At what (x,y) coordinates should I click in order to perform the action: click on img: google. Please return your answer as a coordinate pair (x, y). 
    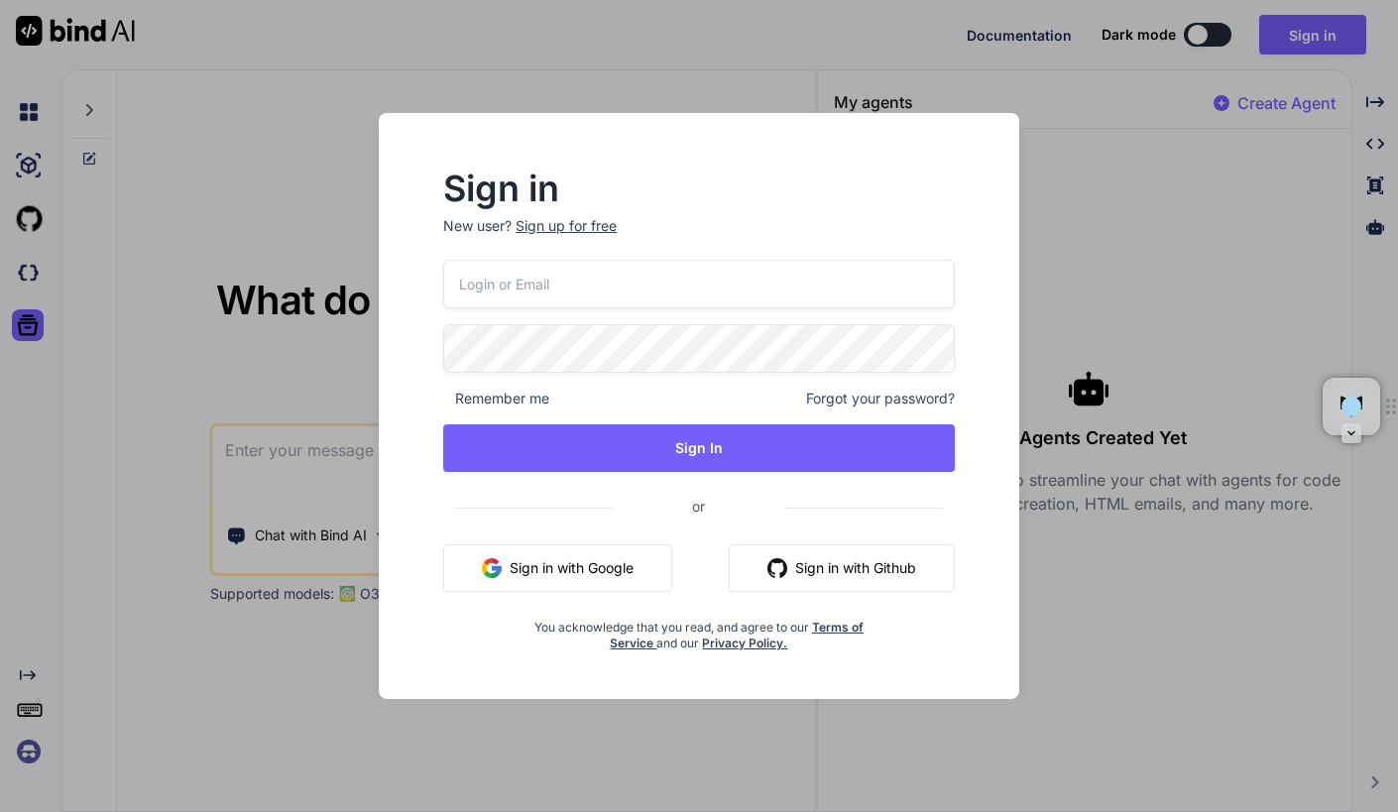
    Looking at the image, I should click on (492, 568).